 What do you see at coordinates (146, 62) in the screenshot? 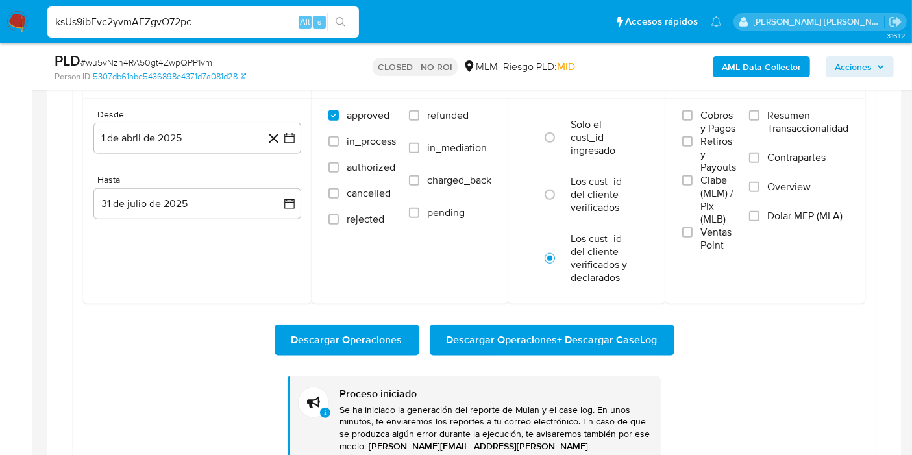
I see `span: # wu5vNzh4RA50gt4ZwpQPP1vm` at bounding box center [146, 62].